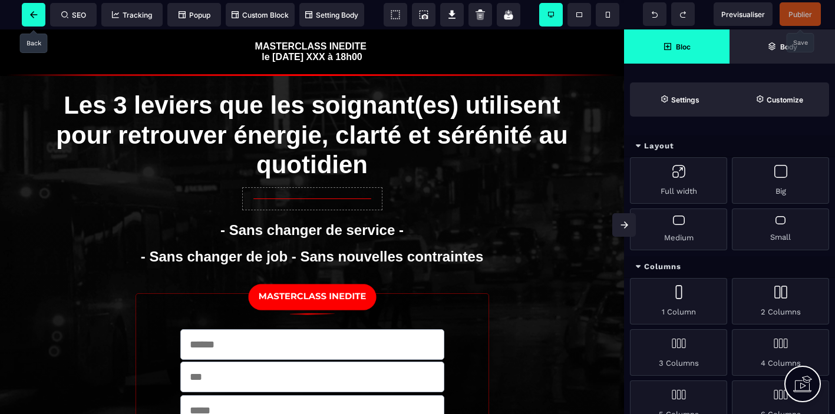 This screenshot has width=835, height=414. I want to click on span: View components, so click(395, 15).